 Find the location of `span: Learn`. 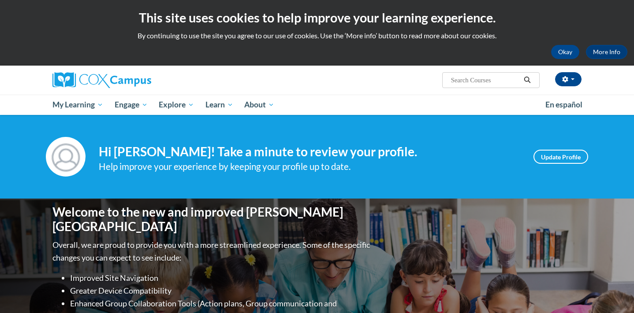

span: Learn is located at coordinates (219, 105).